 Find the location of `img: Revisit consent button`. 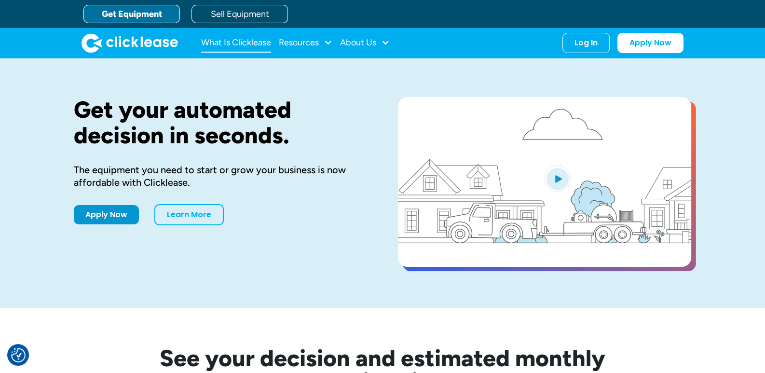

img: Revisit consent button is located at coordinates (18, 355).